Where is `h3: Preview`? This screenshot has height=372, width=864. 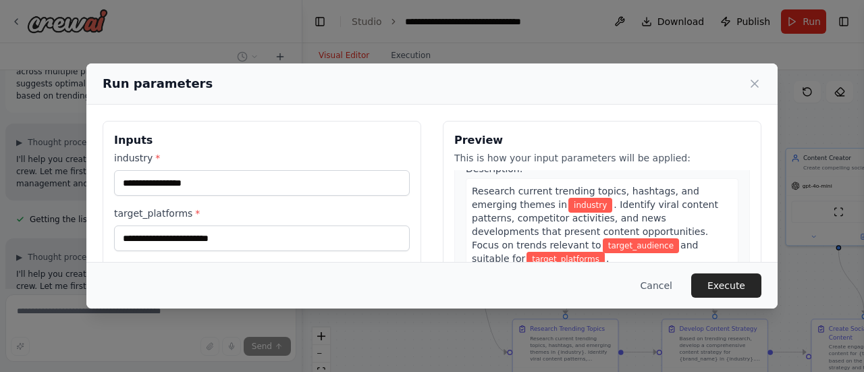 h3: Preview is located at coordinates (602, 140).